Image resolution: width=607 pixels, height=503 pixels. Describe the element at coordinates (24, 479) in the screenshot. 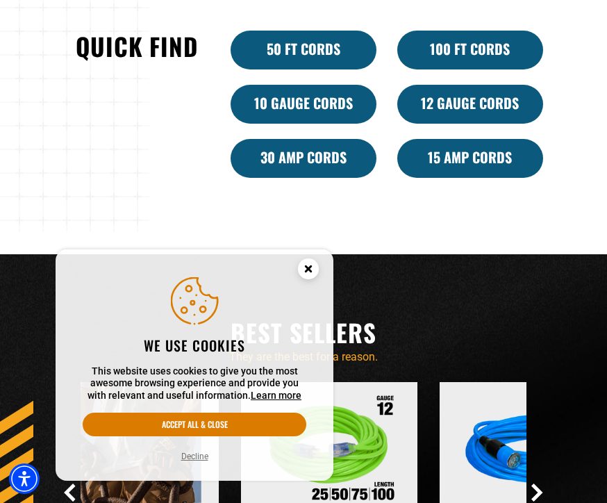

I see `div: Accessibility Menu` at that location.